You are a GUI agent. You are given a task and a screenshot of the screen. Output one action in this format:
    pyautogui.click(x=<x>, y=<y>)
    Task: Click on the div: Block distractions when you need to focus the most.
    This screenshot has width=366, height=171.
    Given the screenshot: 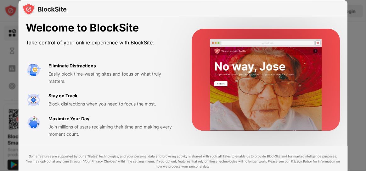 What is the action you would take?
    pyautogui.click(x=112, y=104)
    